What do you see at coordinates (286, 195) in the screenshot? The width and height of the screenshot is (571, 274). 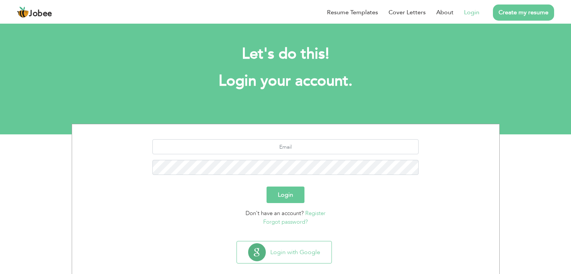 I see `button: Login` at bounding box center [286, 195].